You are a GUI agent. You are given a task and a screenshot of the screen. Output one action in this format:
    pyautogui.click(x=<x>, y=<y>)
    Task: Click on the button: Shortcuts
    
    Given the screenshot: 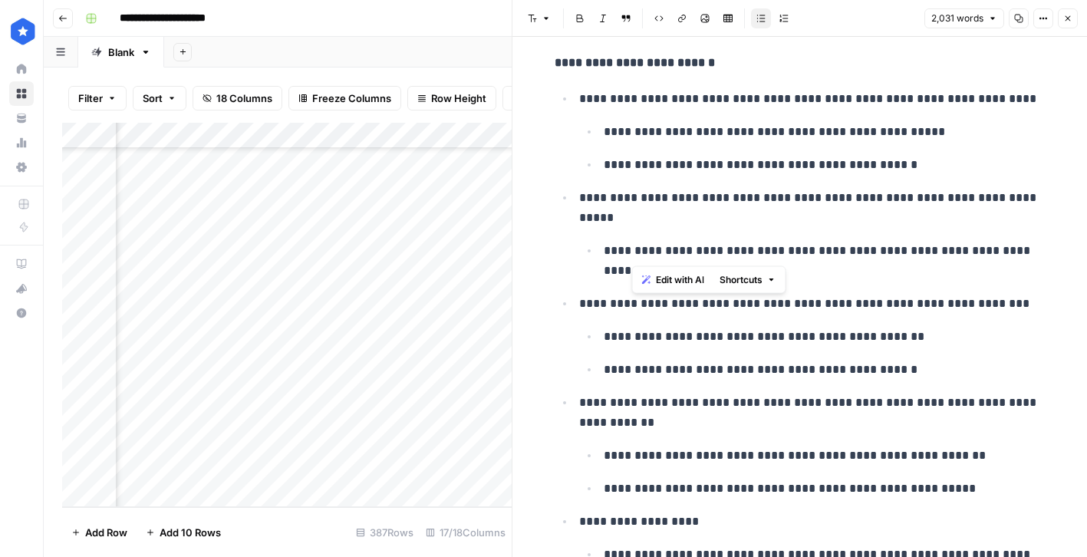 What is the action you would take?
    pyautogui.click(x=748, y=280)
    